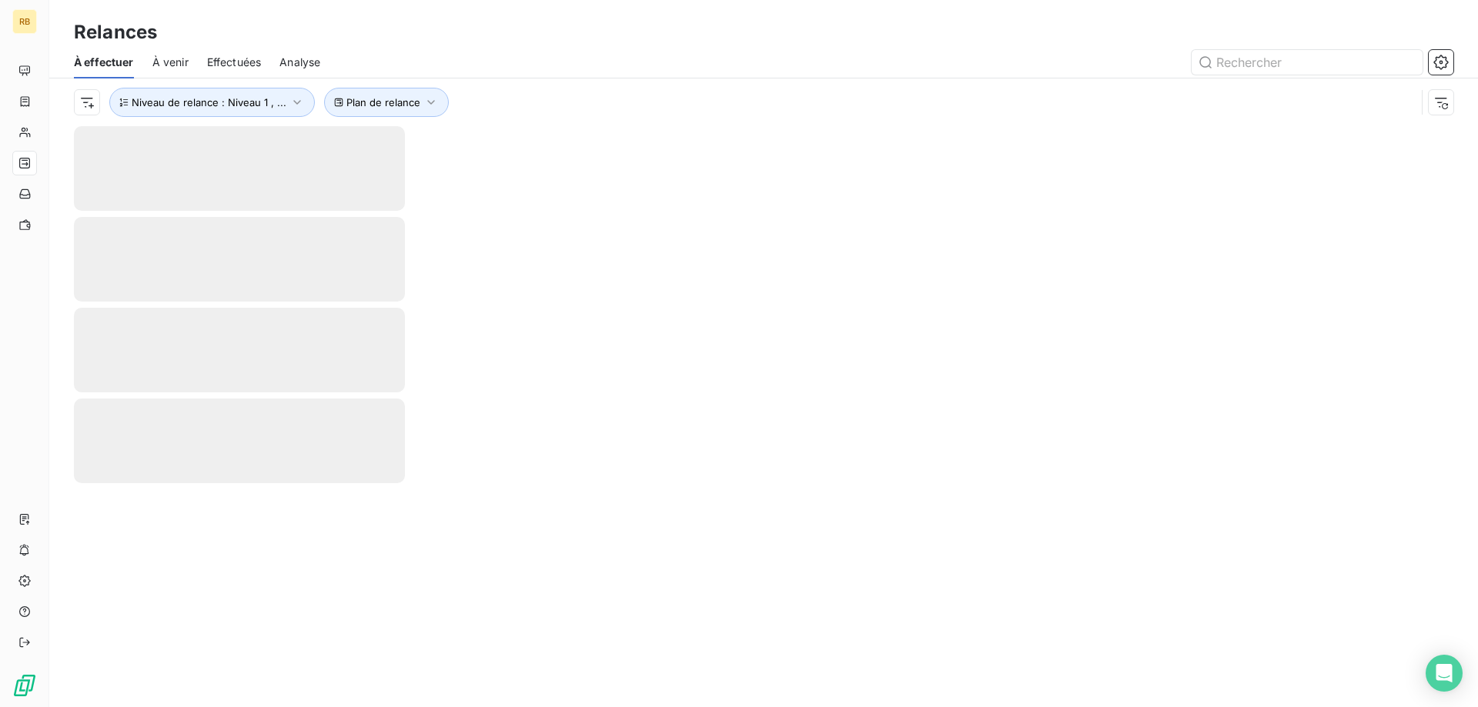  Describe the element at coordinates (299, 62) in the screenshot. I see `span: Analyse` at that location.